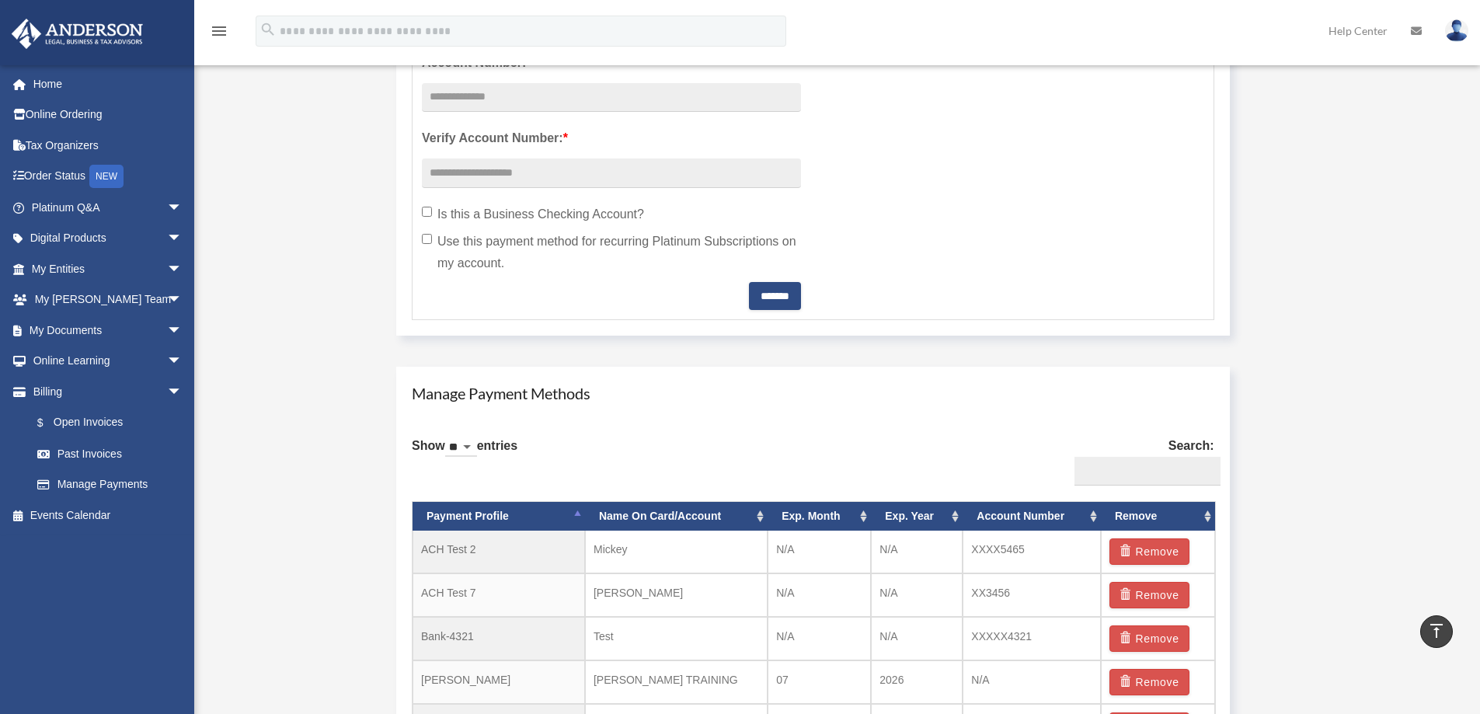 Image resolution: width=1480 pixels, height=714 pixels. Describe the element at coordinates (427, 239) in the screenshot. I see `input: Use this payment method for recurring Platinum Subscriptions on my account.` at that location.